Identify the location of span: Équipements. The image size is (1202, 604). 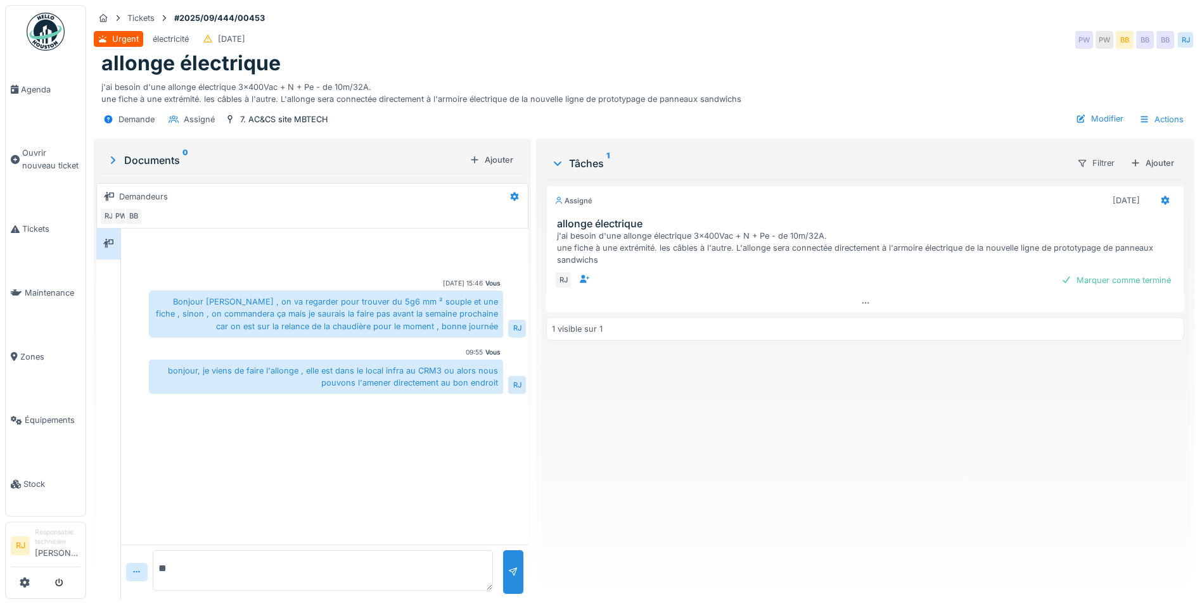
(53, 420).